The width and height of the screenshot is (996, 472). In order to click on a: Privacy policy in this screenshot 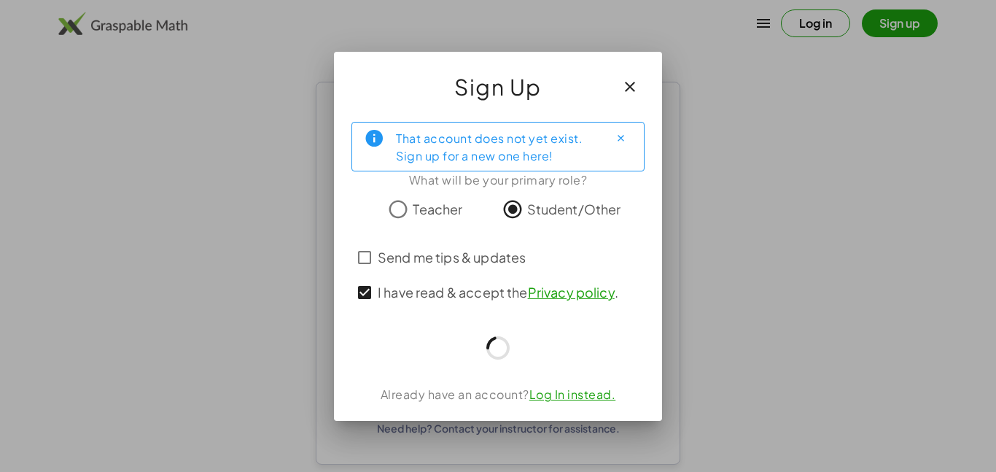, I will do `click(571, 292)`.